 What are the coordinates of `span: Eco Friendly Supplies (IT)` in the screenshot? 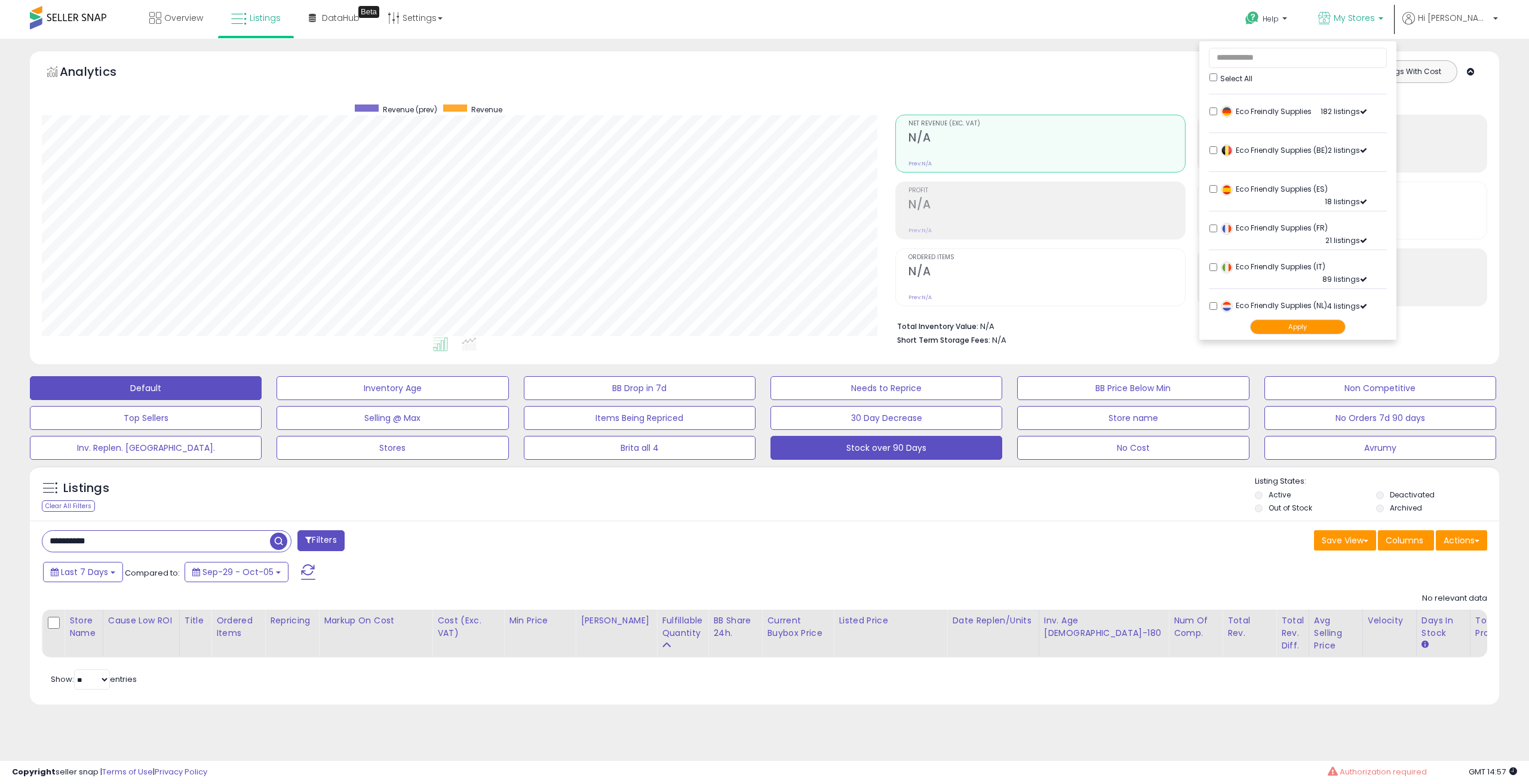 It's located at (1273, 266).